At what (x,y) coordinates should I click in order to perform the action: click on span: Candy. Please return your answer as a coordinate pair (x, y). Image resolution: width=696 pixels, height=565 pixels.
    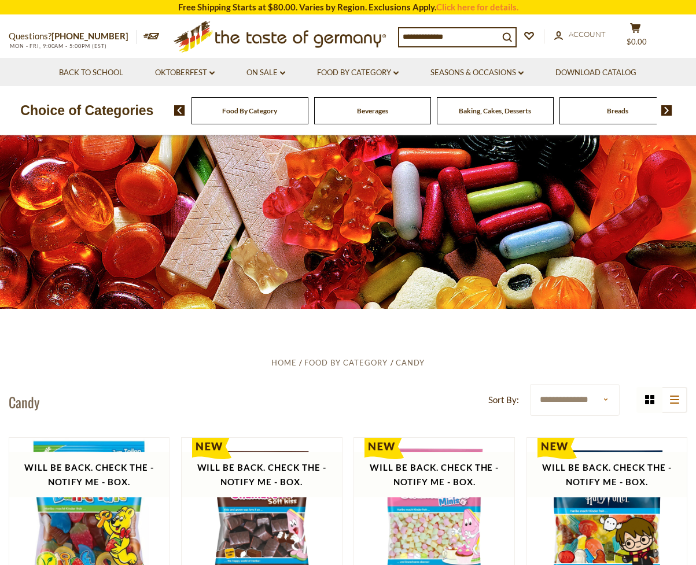
    Looking at the image, I should click on (410, 363).